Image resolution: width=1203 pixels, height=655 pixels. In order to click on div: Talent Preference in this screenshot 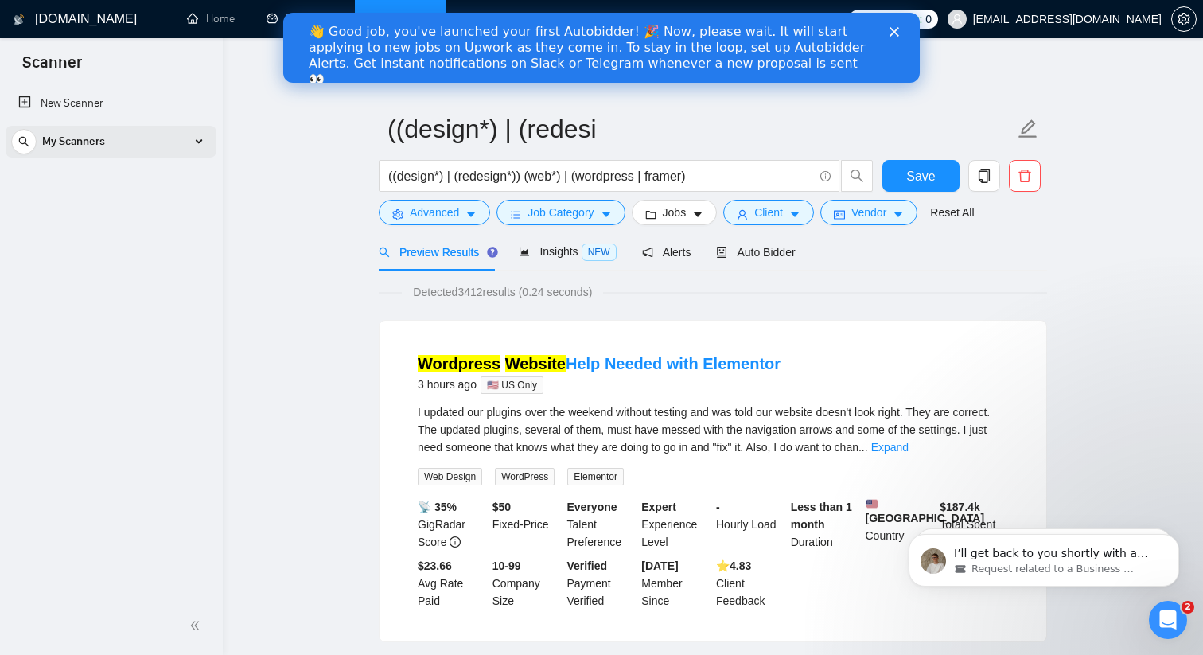, I will do `click(602, 524)`.